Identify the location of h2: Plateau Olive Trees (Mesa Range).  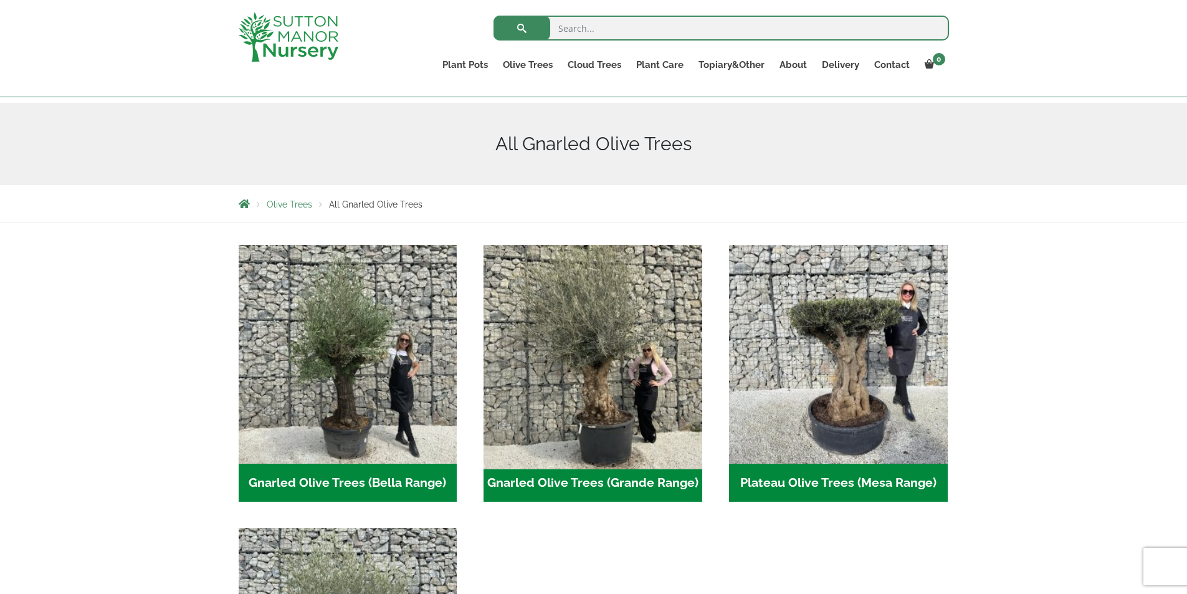
(838, 483).